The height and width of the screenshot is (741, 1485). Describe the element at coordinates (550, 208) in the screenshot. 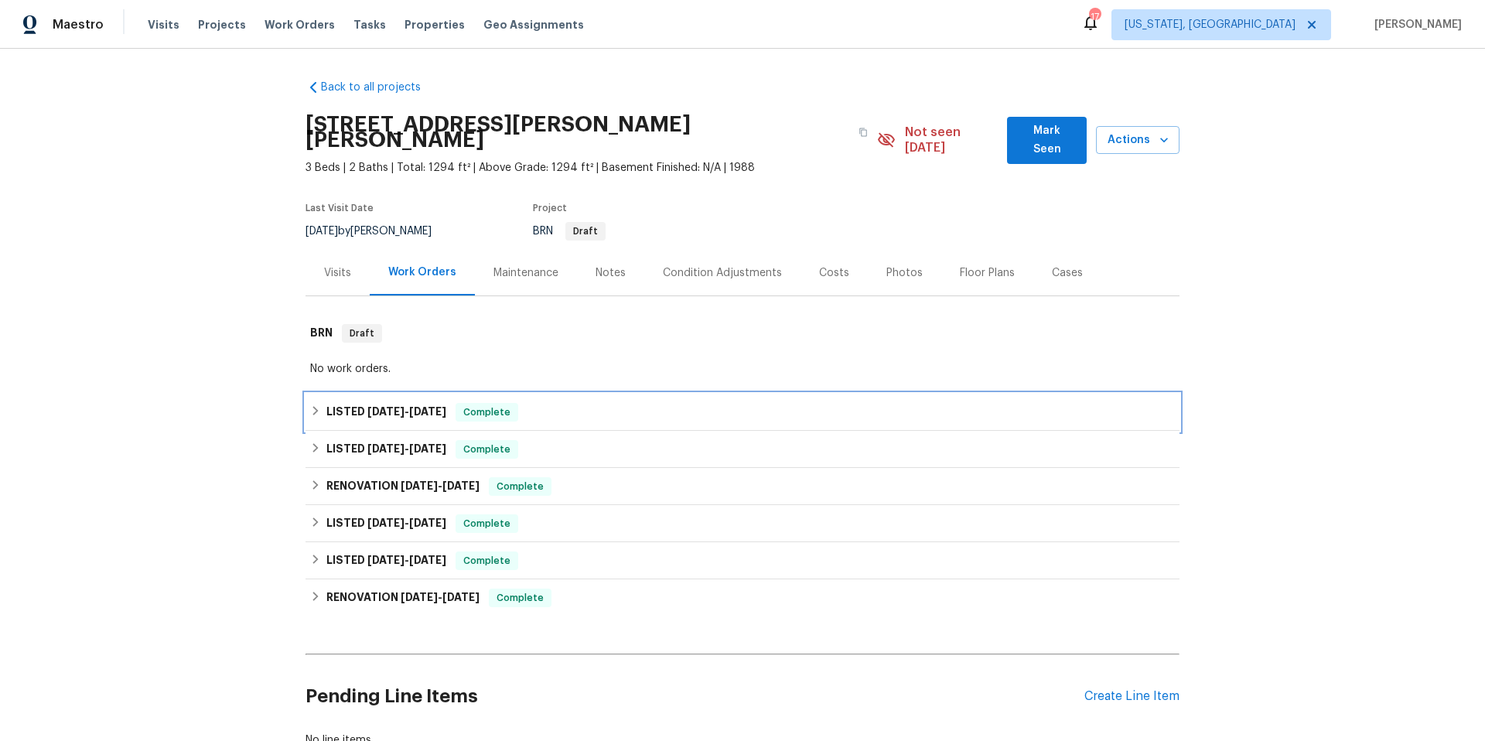

I see `span: Project` at that location.